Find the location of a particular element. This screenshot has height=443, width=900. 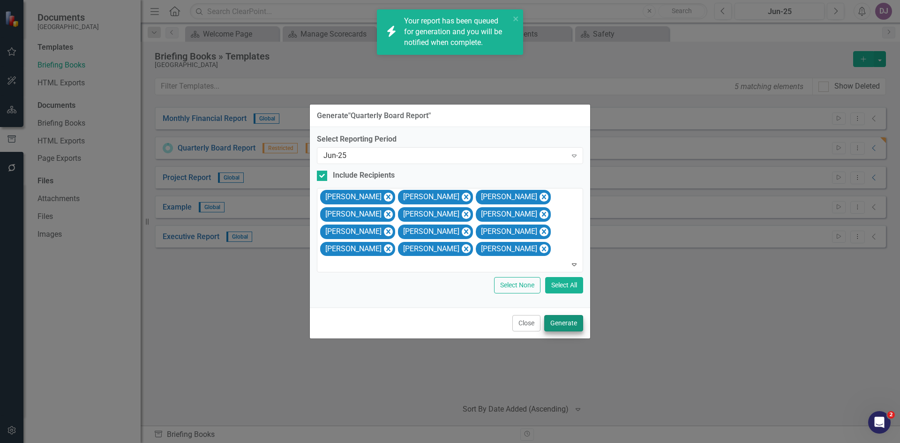

div: Remove Heather Couch is located at coordinates (388, 197).